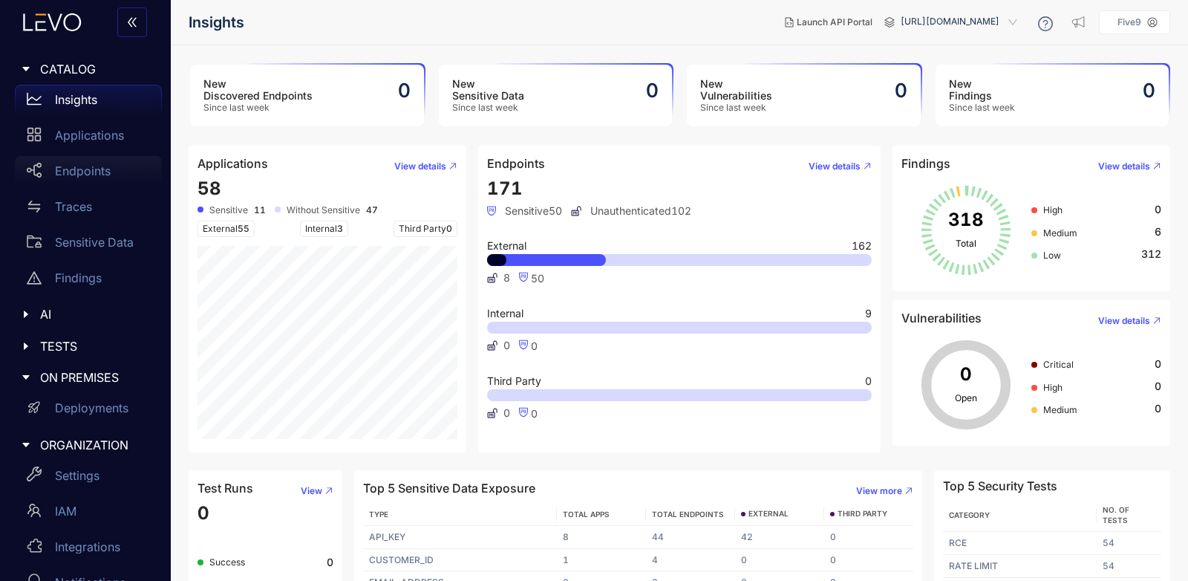 The width and height of the screenshot is (1188, 581). Describe the element at coordinates (82, 171) in the screenshot. I see `p: Endpoints` at that location.